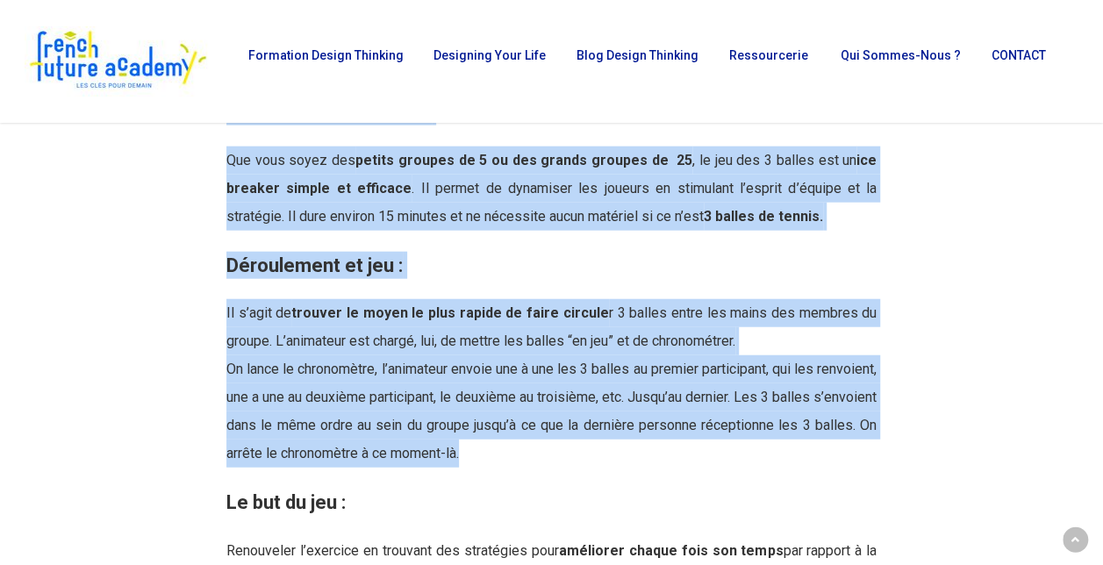  Describe the element at coordinates (286, 502) in the screenshot. I see `strong: Le but du jeu :` at that location.